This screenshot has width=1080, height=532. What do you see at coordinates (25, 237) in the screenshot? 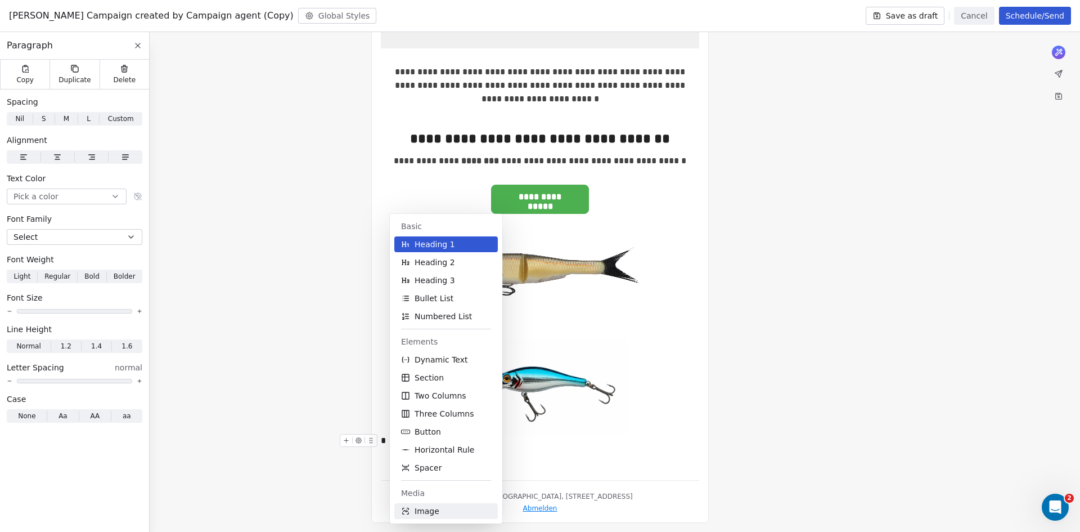
I see `span: Select` at bounding box center [25, 237].